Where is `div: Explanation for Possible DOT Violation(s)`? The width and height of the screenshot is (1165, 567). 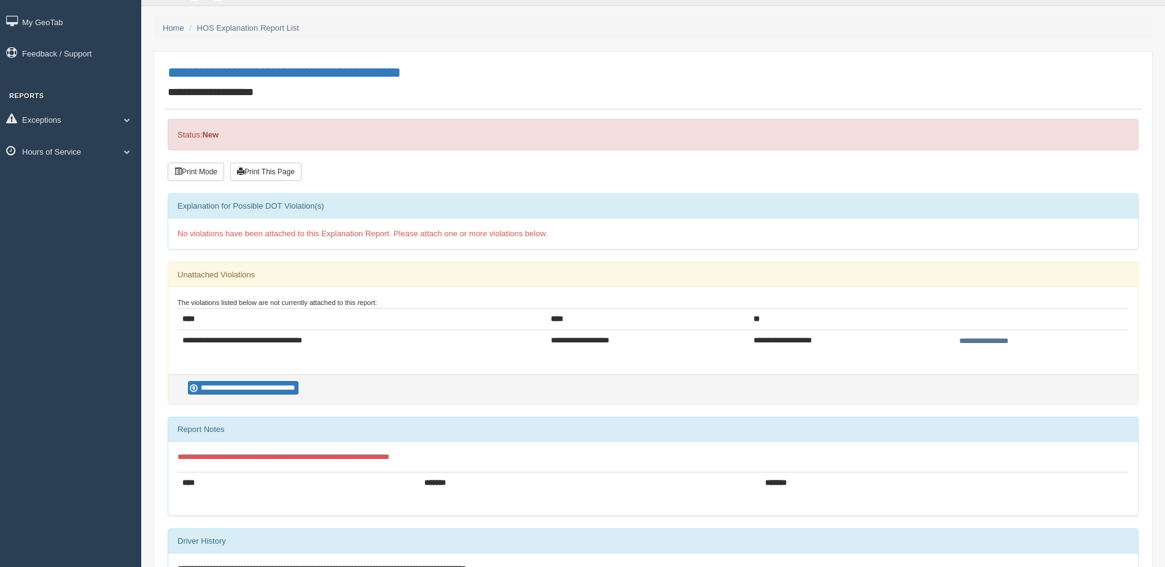
div: Explanation for Possible DOT Violation(s) is located at coordinates (653, 206).